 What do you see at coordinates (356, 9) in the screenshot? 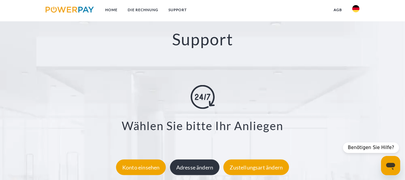
I see `img: de` at bounding box center [356, 9].